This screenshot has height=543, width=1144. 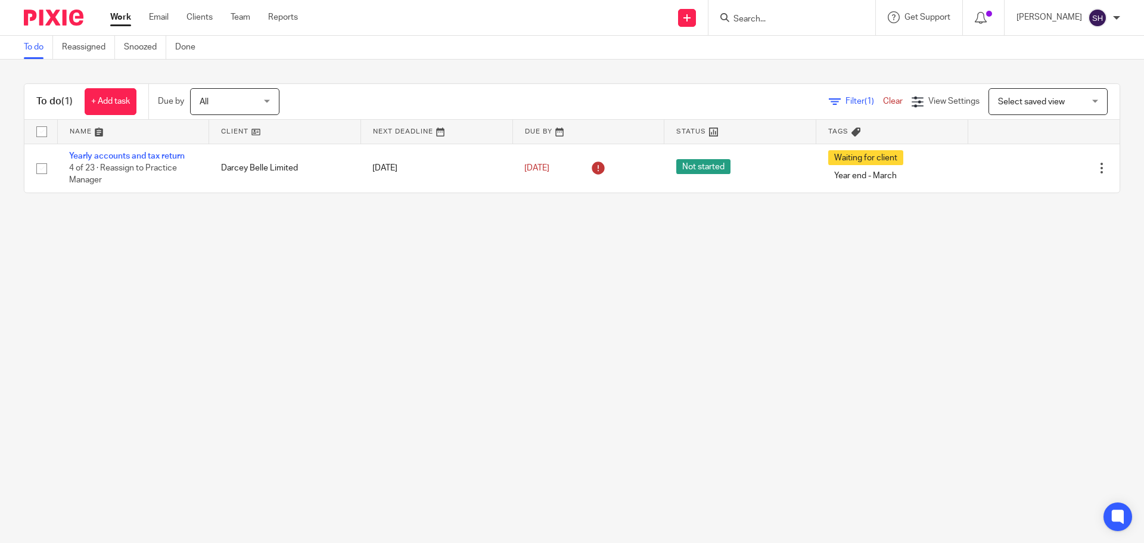 I want to click on img: Pixie, so click(x=54, y=17).